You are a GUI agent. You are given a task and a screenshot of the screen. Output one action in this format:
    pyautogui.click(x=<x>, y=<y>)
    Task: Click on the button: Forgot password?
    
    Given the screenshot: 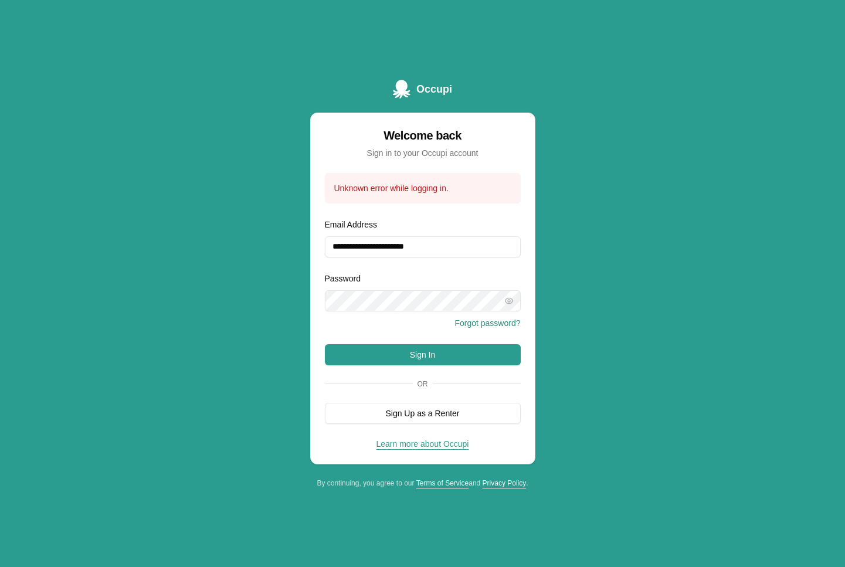 What is the action you would take?
    pyautogui.click(x=488, y=323)
    